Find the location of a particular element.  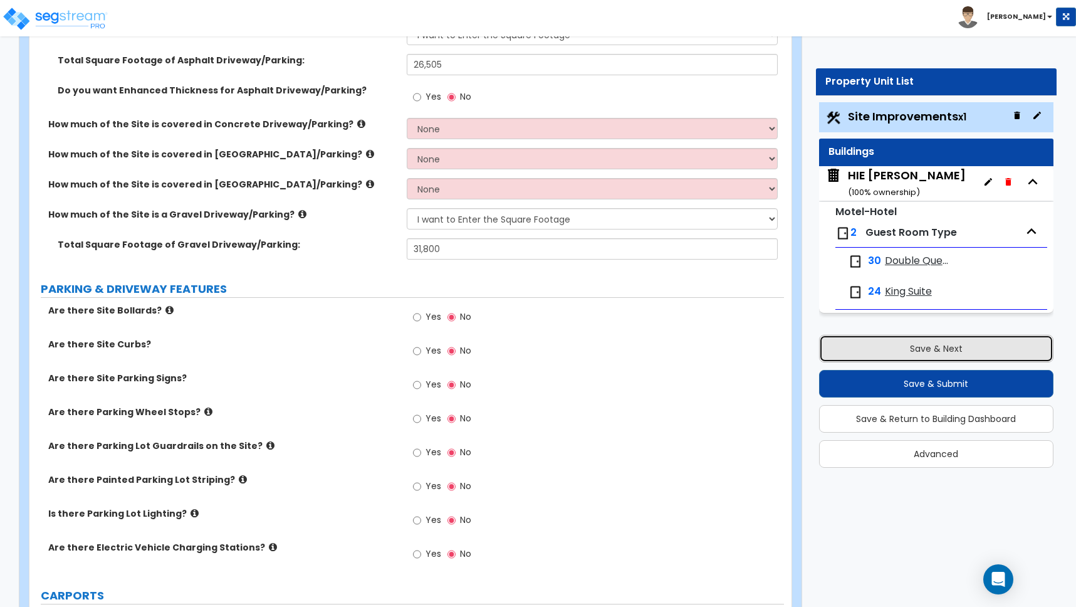

button: Advanced is located at coordinates (936, 454).